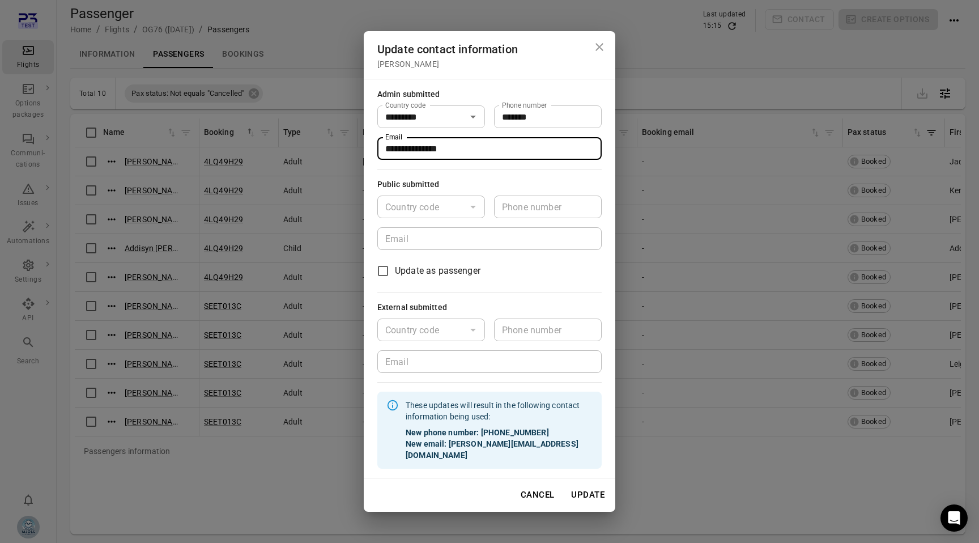 The width and height of the screenshot is (979, 543). I want to click on button: Open, so click(473, 117).